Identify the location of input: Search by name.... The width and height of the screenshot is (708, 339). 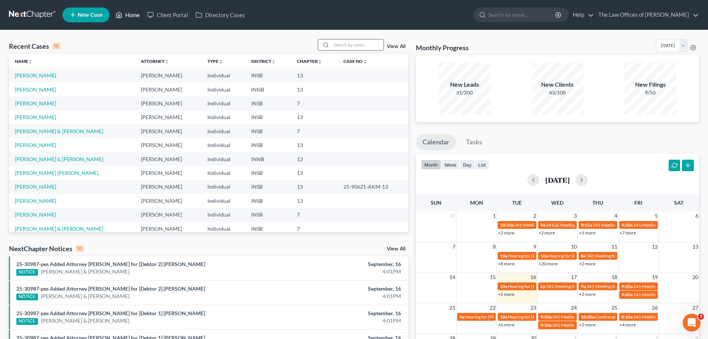
(522, 14).